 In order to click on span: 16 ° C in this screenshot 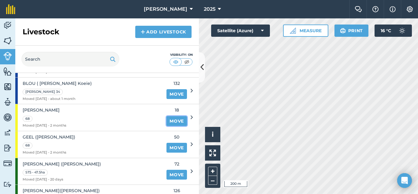, I will do `click(386, 31)`.